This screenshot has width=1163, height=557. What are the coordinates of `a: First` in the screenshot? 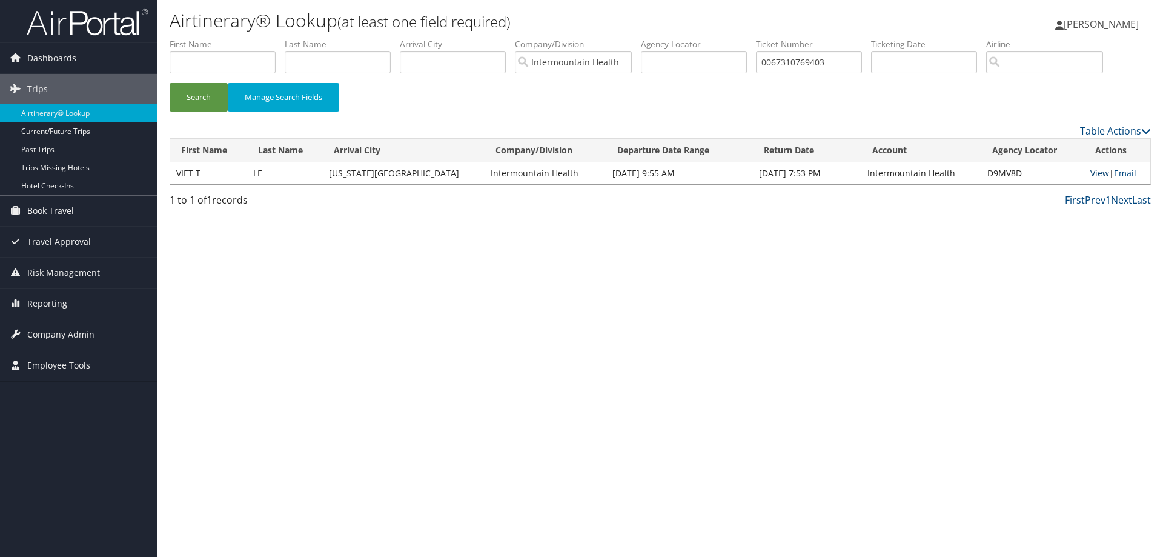 It's located at (1075, 200).